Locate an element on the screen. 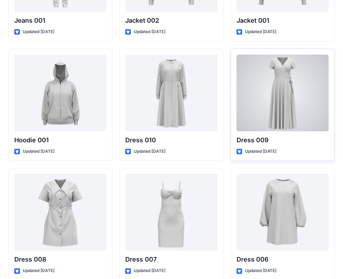 Image resolution: width=343 pixels, height=279 pixels. p: Dress 008 is located at coordinates (60, 259).